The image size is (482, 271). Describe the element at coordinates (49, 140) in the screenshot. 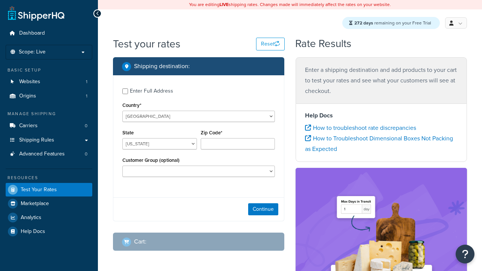

I see `li: Shipping Rules` at that location.